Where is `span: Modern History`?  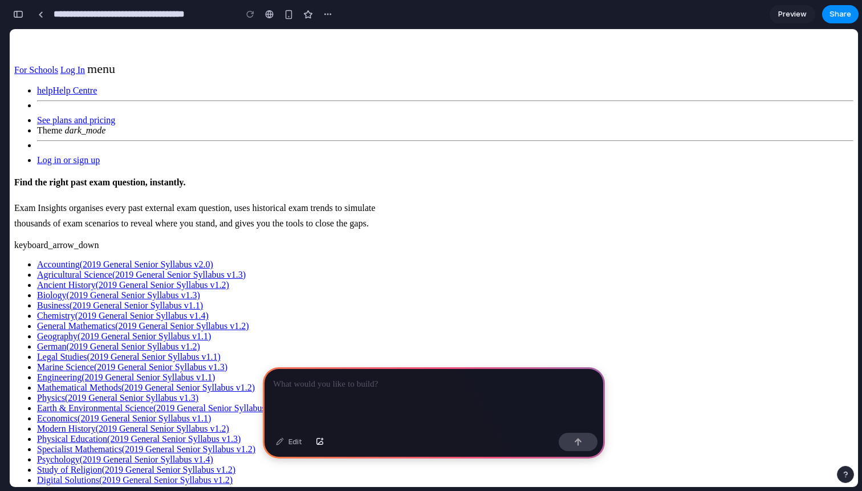
span: Modern History is located at coordinates (123, 399).